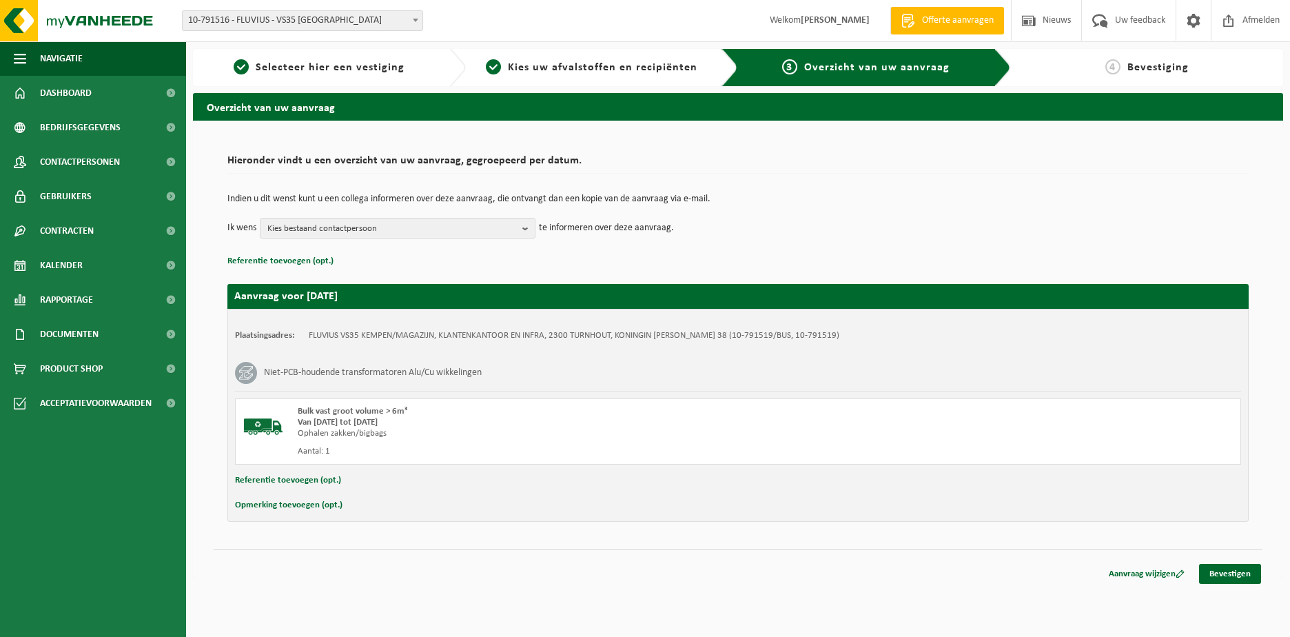  Describe the element at coordinates (545, 433) in the screenshot. I see `div: Ophalen zakken/bigbags` at that location.